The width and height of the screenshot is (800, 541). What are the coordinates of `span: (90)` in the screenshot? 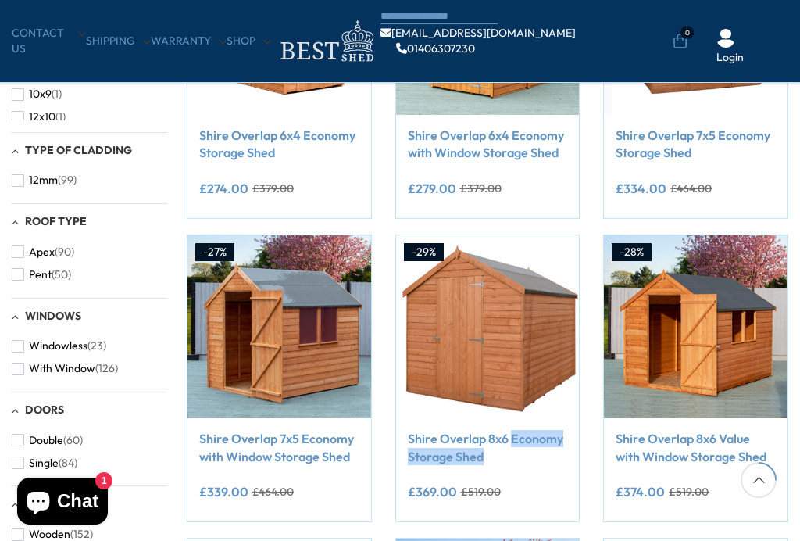 It's located at (64, 252).